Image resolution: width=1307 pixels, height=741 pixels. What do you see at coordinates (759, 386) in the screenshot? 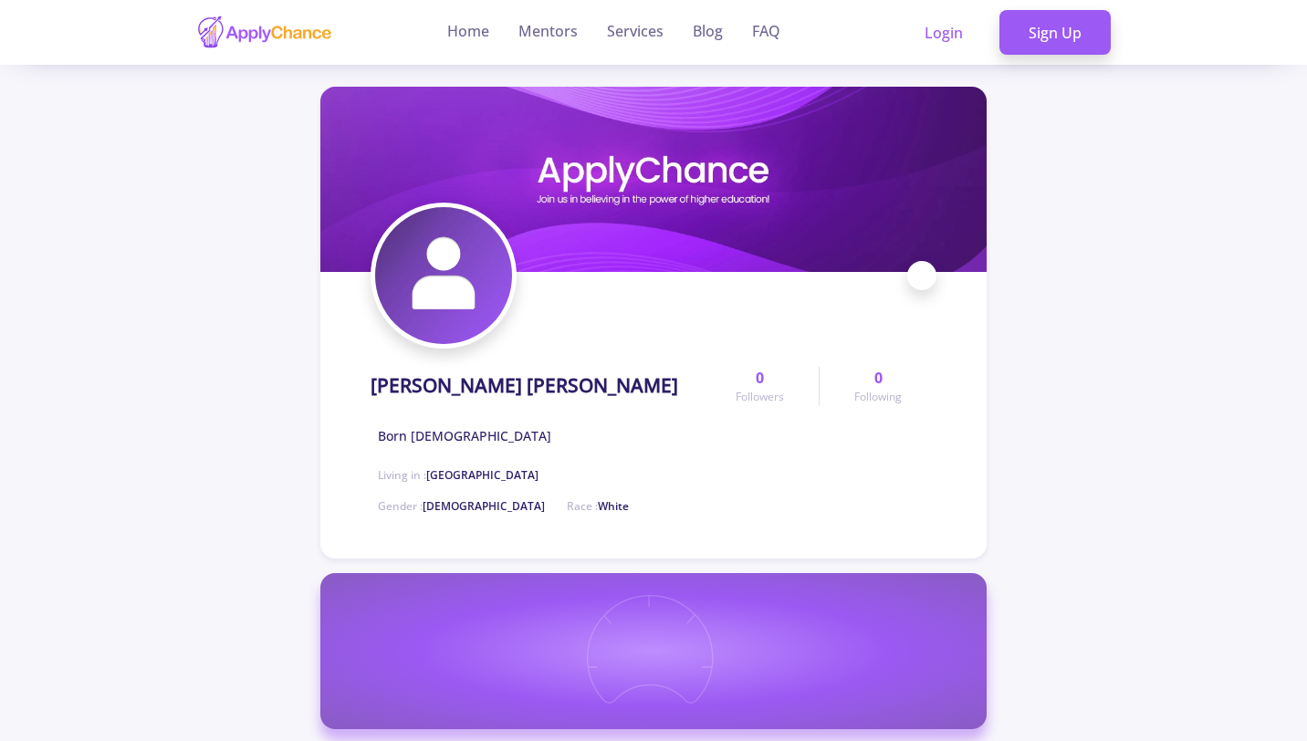
I see `a: 0Followers` at bounding box center [759, 386].